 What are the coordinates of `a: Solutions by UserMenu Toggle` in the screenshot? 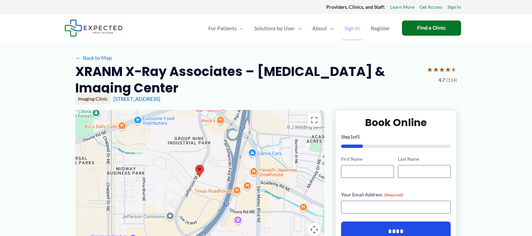 It's located at (278, 28).